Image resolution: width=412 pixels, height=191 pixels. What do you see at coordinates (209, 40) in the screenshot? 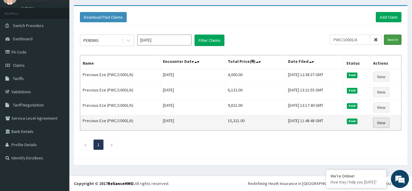
I see `button: Filter Claims` at bounding box center [209, 40].